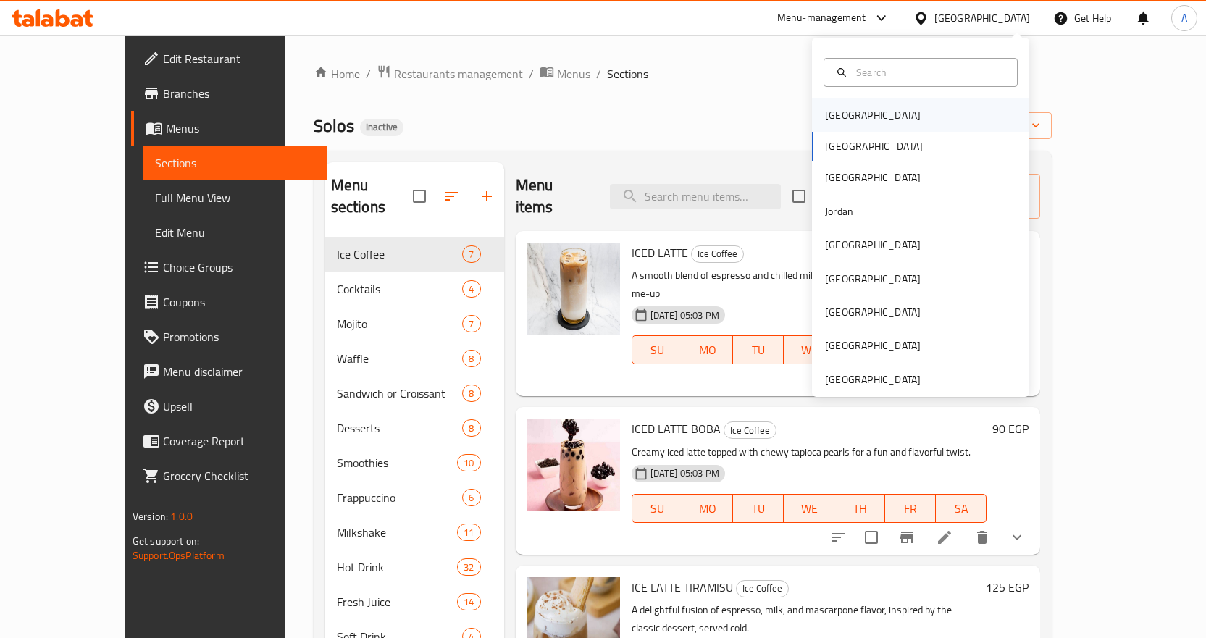  What do you see at coordinates (400, 324) in the screenshot?
I see `span: Mojito` at bounding box center [400, 324].